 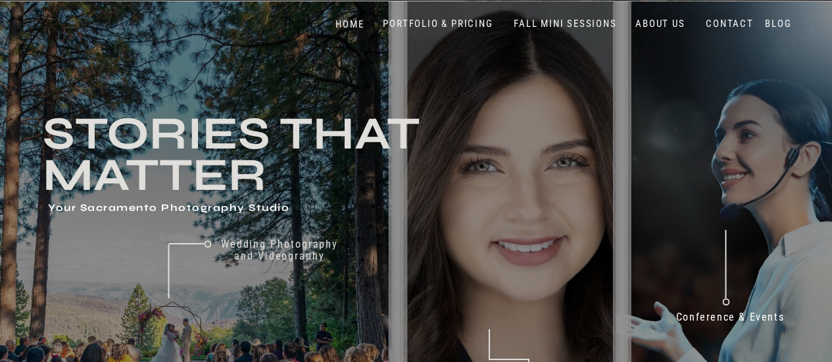 I want to click on nav: Conference & Events, so click(x=730, y=320).